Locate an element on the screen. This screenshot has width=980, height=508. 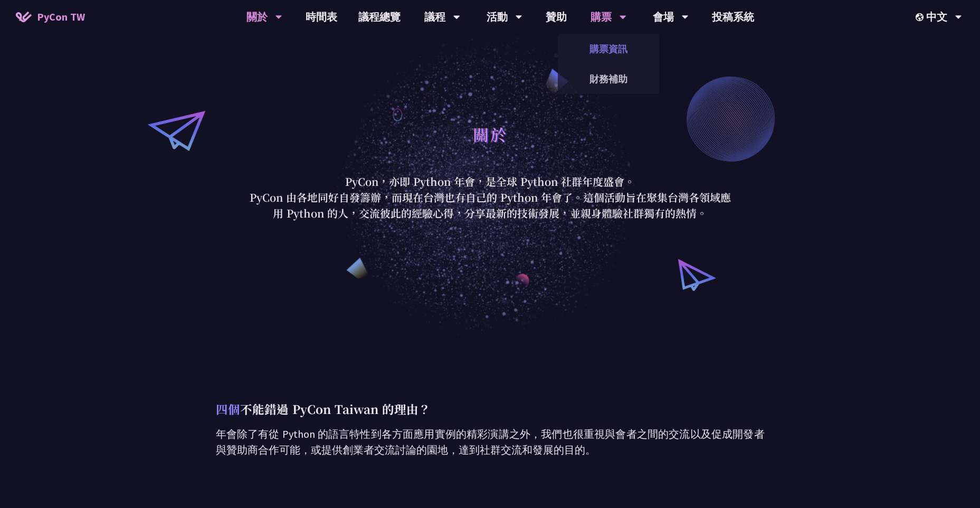
a: 財務補助 is located at coordinates (609, 79).